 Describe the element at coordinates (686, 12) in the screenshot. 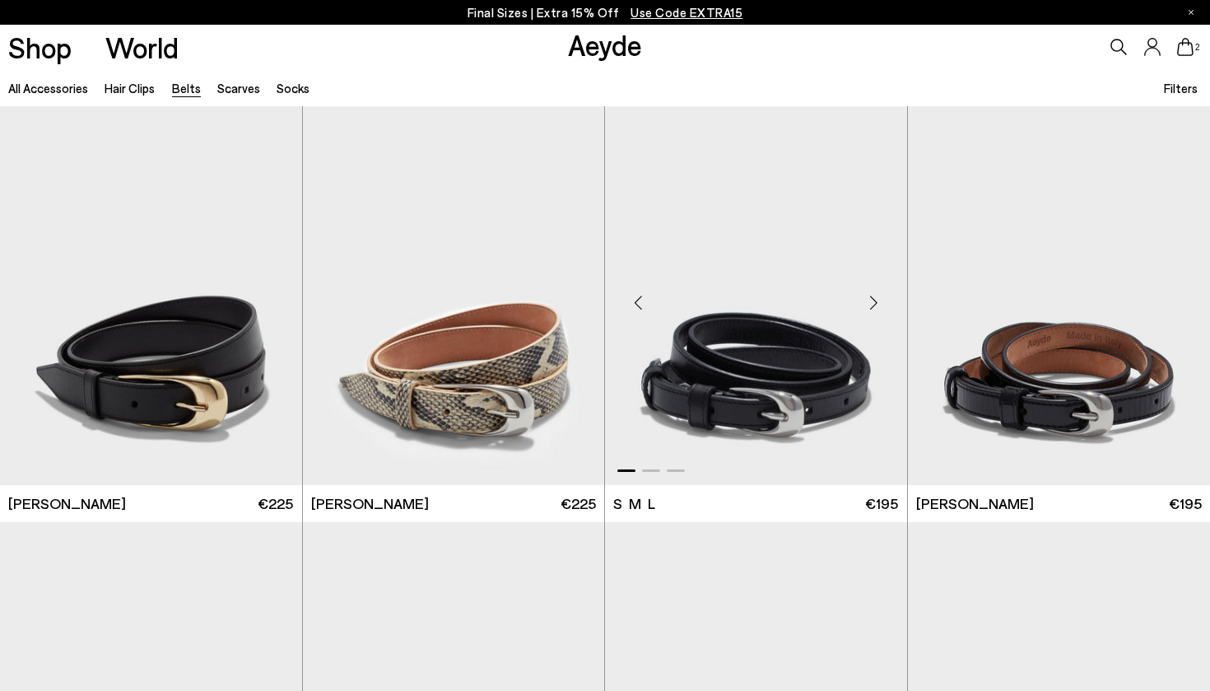

I see `span: Navigate to /collections/ss25-final-sizes` at that location.